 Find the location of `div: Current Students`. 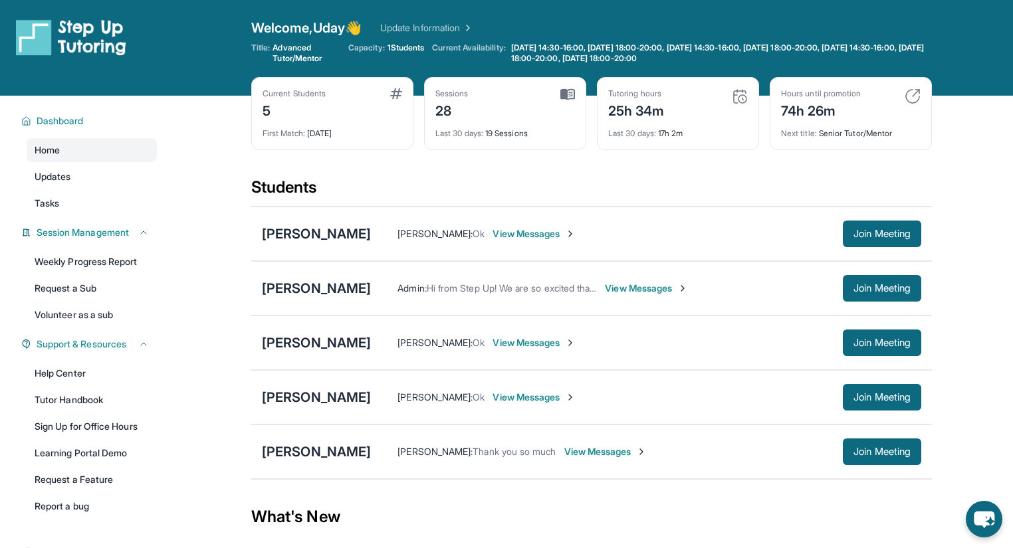

div: Current Students is located at coordinates (294, 94).